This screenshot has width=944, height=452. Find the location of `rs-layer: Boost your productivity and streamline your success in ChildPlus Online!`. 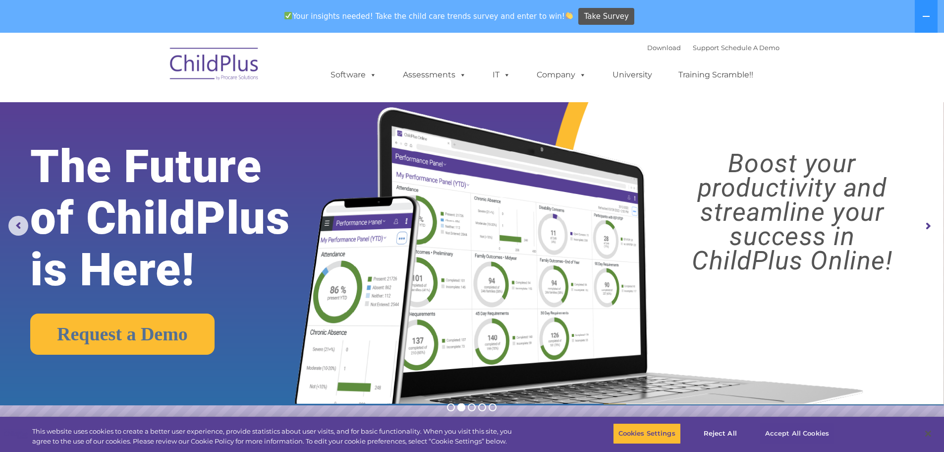

rs-layer: Boost your productivity and streamline your success in ChildPlus Online! is located at coordinates (792, 212).